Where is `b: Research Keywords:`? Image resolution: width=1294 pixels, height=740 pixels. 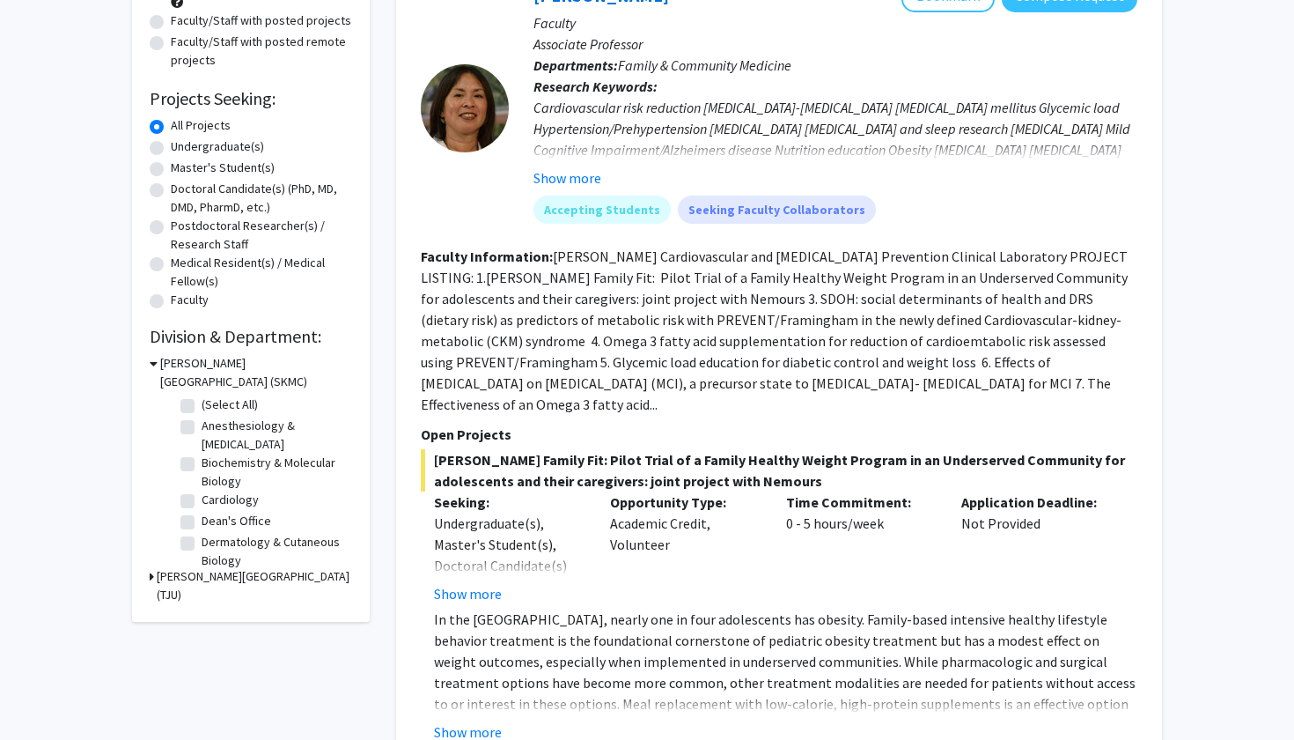
b: Research Keywords: is located at coordinates (595, 86).